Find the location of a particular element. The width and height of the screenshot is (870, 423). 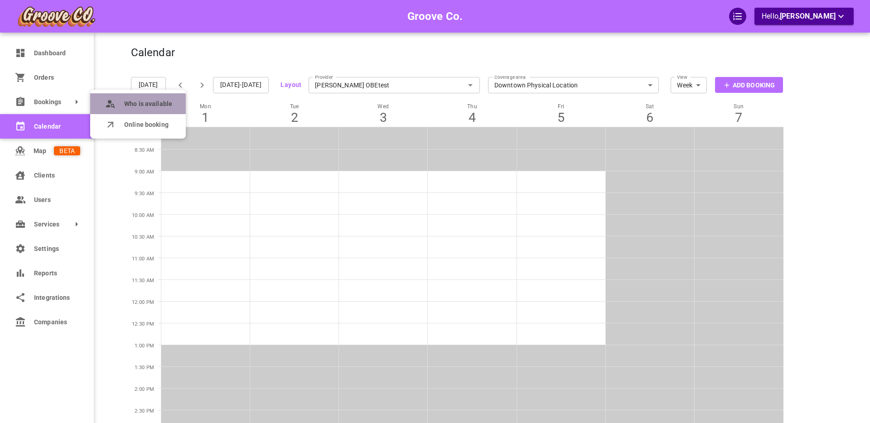

span: Dashboard is located at coordinates (57, 53).